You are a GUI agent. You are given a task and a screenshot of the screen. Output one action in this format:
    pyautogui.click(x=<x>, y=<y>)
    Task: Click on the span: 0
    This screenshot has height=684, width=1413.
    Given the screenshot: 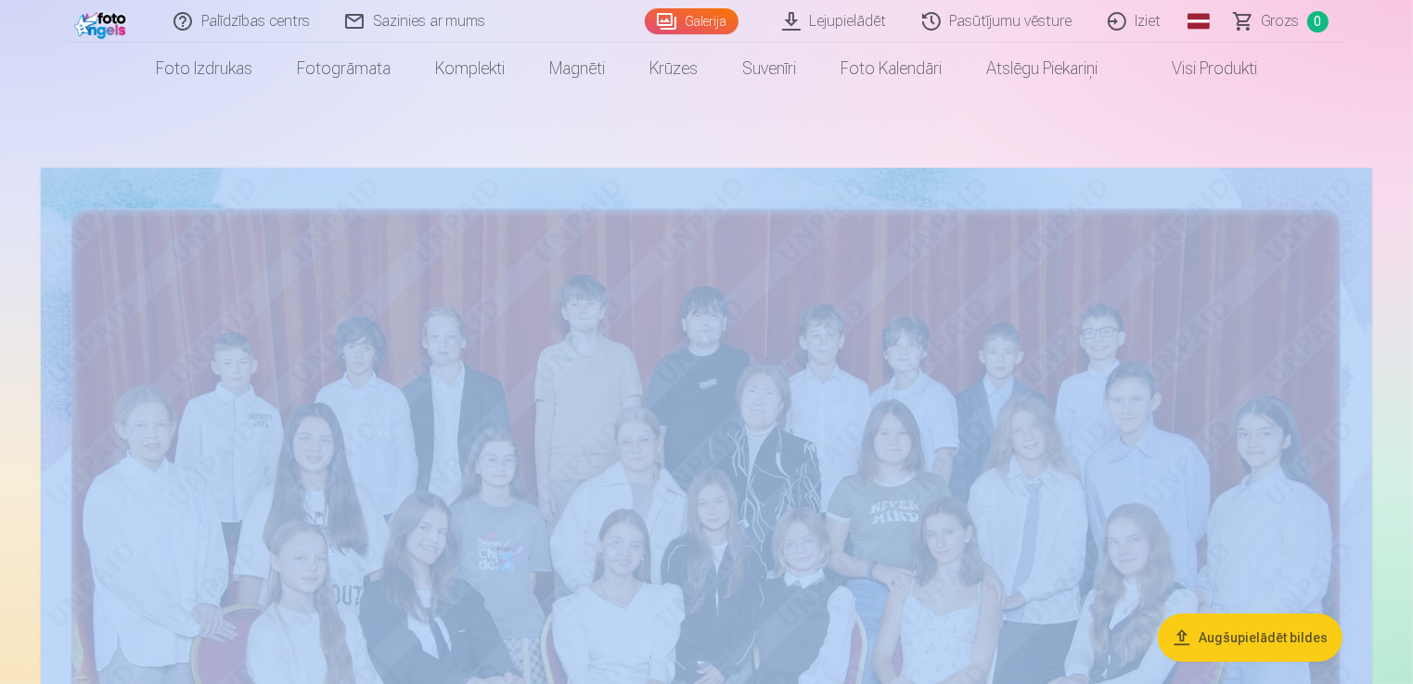 What is the action you would take?
    pyautogui.click(x=1317, y=21)
    